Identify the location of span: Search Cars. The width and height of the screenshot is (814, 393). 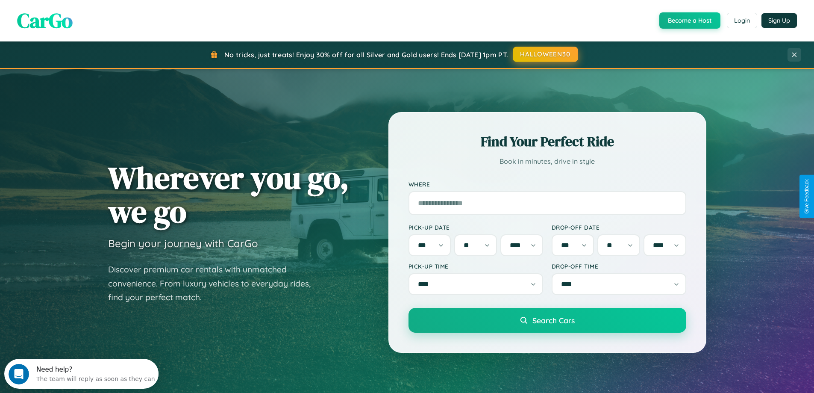
(553, 320).